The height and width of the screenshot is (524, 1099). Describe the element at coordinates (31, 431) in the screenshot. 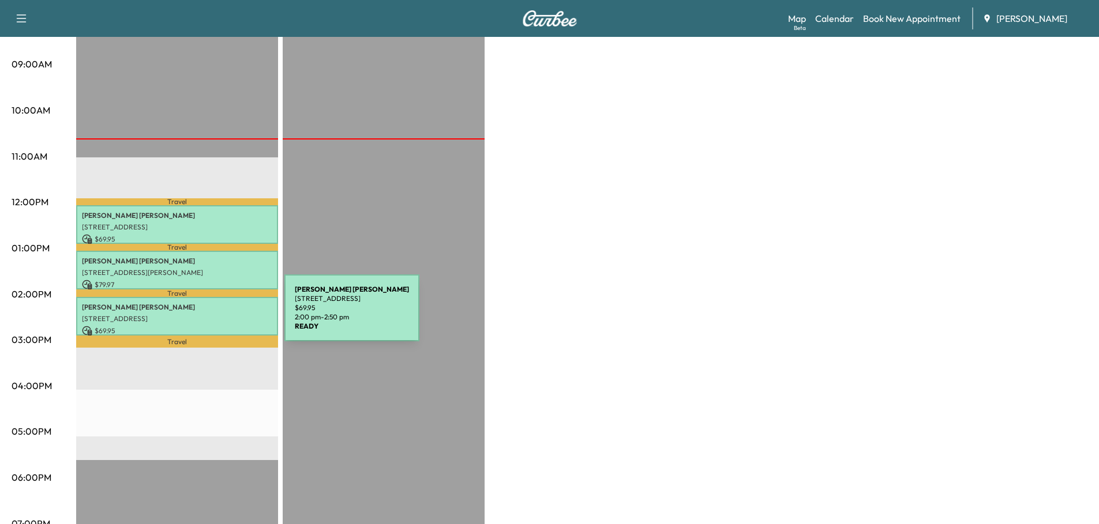

I see `p: 05:00PM` at that location.